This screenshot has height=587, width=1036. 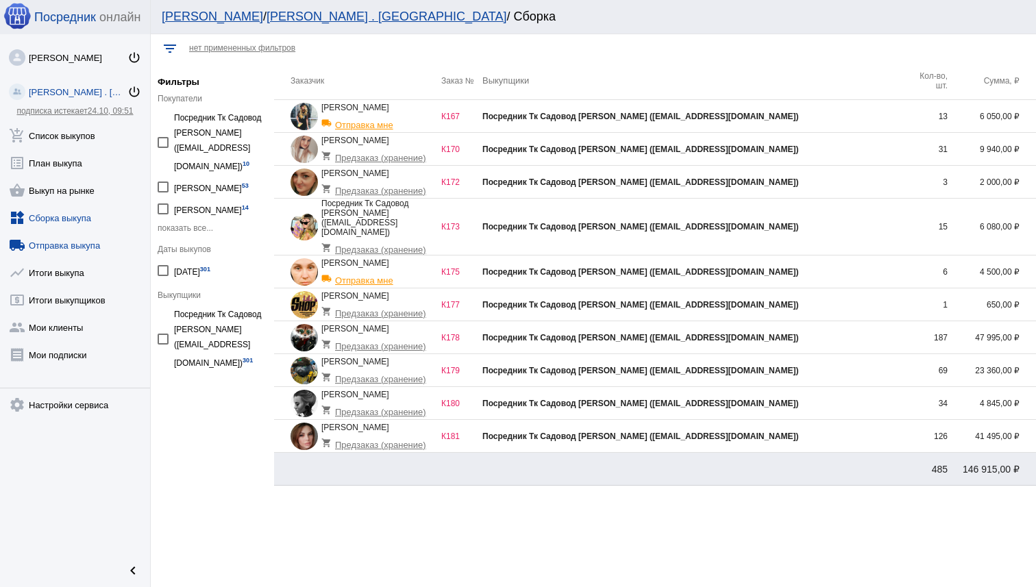 I want to click on td: 69, so click(x=927, y=371).